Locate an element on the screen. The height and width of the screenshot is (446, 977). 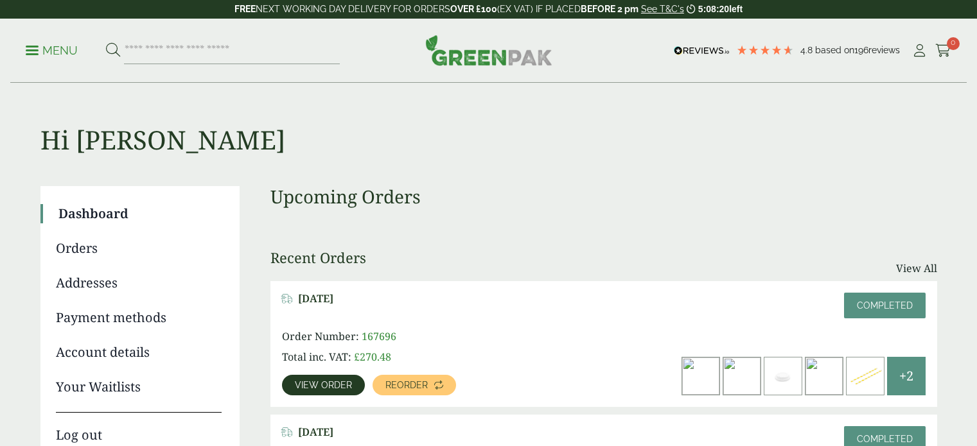
span: reviews is located at coordinates (883, 50).